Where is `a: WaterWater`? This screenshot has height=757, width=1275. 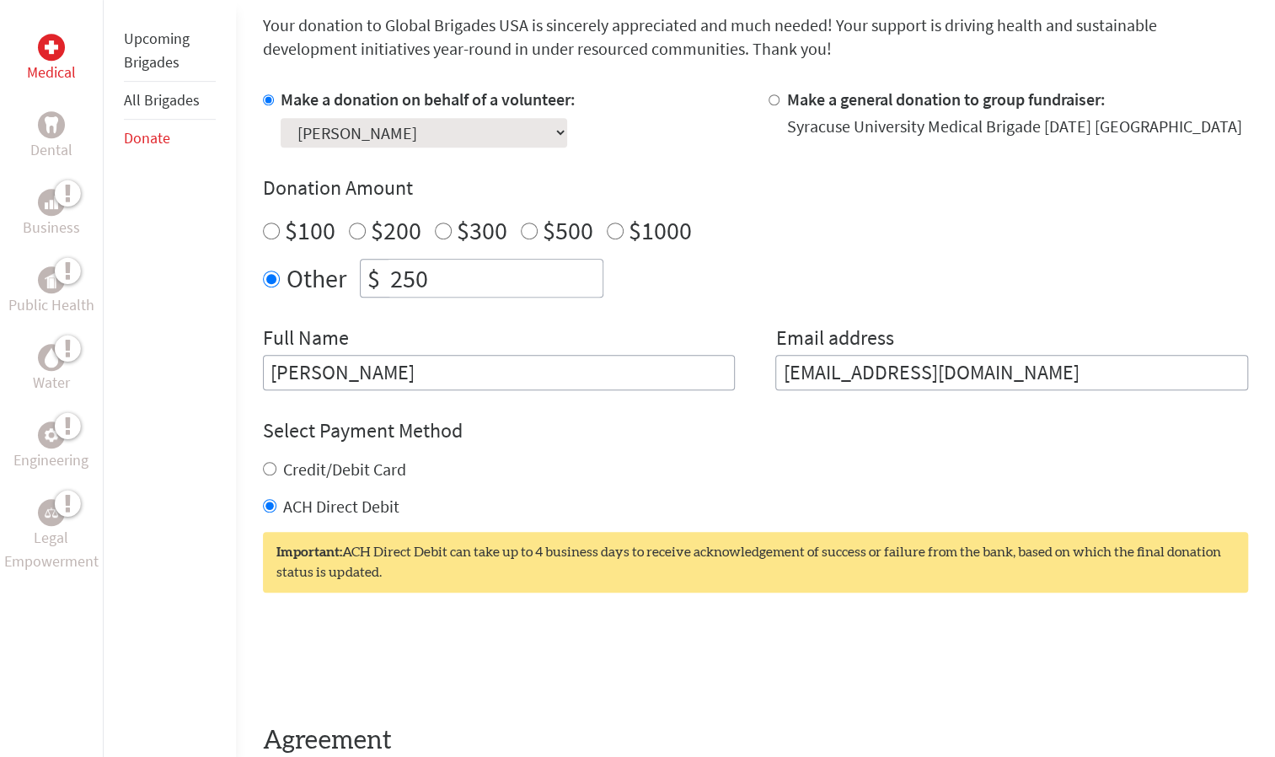
a: WaterWater is located at coordinates (51, 369).